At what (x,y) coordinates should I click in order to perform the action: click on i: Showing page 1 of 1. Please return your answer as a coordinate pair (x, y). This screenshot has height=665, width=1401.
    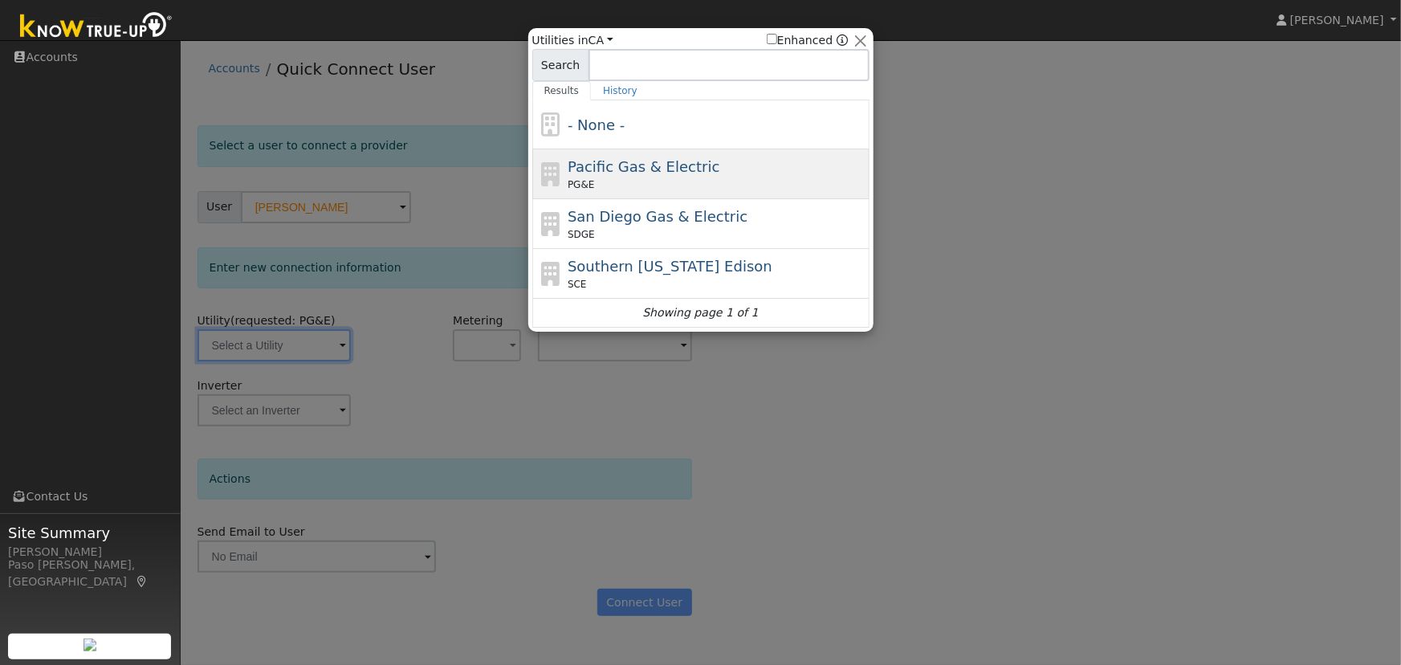
    Looking at the image, I should click on (700, 312).